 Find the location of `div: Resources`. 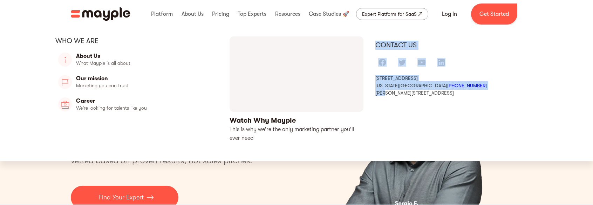

div: Resources is located at coordinates (288, 14).